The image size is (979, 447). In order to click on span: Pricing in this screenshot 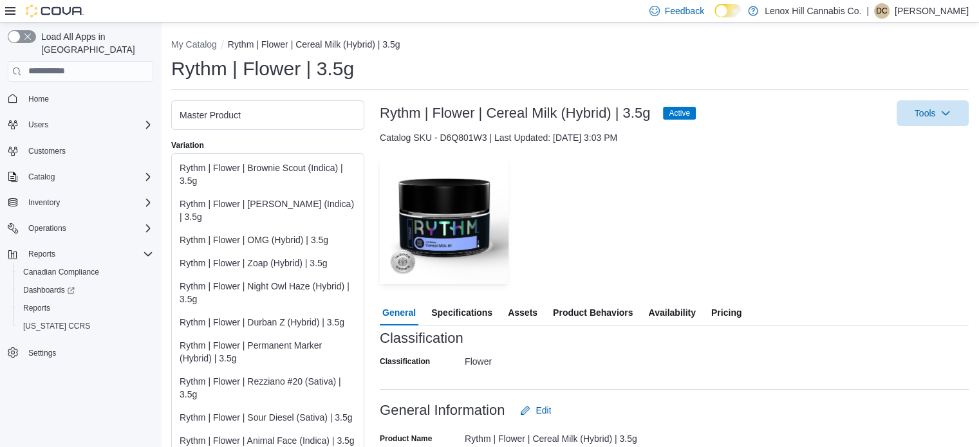, I will do `click(726, 313)`.